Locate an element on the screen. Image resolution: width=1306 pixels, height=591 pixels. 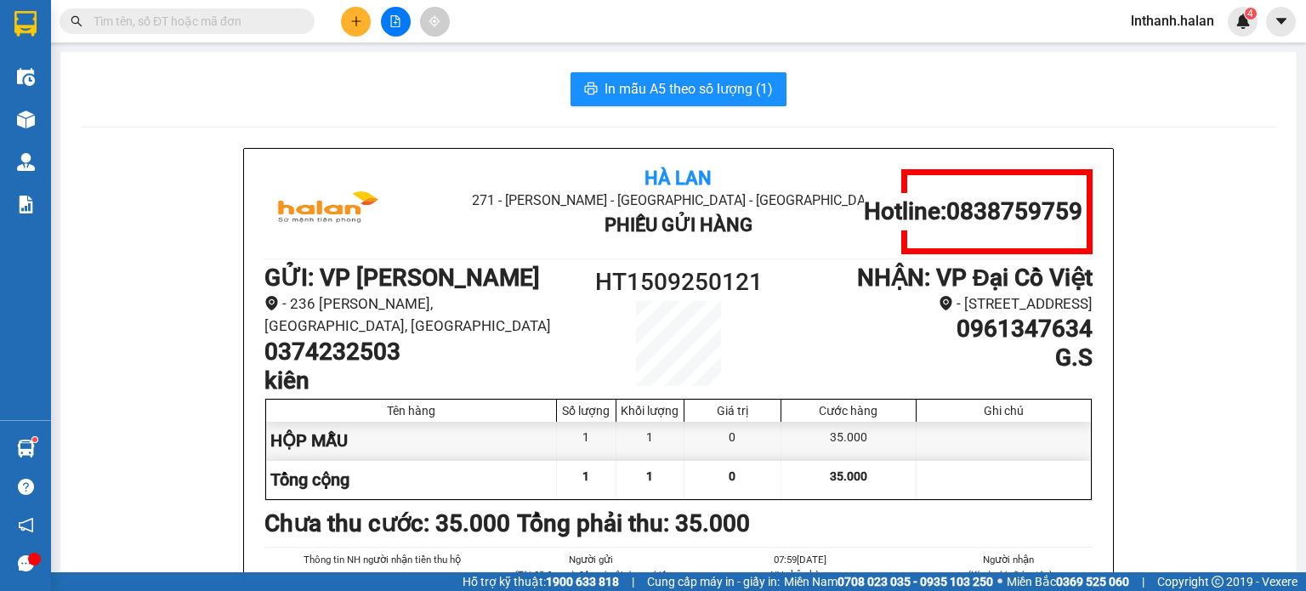
span: Tổng cộng is located at coordinates (310, 480).